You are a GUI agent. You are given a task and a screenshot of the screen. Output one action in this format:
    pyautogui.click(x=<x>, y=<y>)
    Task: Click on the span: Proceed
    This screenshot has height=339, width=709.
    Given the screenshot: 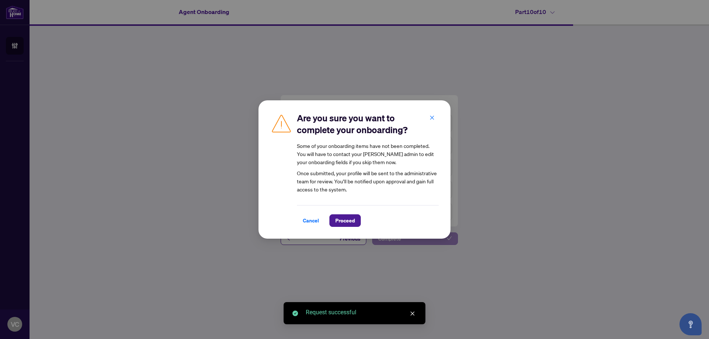 What is the action you would take?
    pyautogui.click(x=345, y=221)
    